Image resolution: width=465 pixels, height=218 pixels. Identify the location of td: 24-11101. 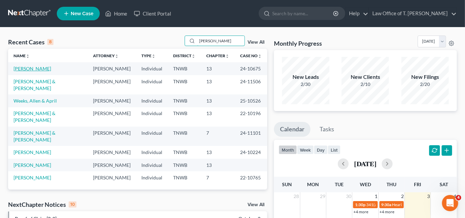
(251, 136).